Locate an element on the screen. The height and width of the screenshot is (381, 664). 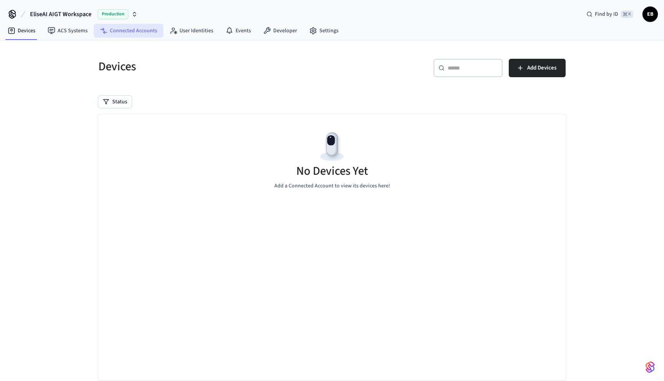
button: Status is located at coordinates (115, 102).